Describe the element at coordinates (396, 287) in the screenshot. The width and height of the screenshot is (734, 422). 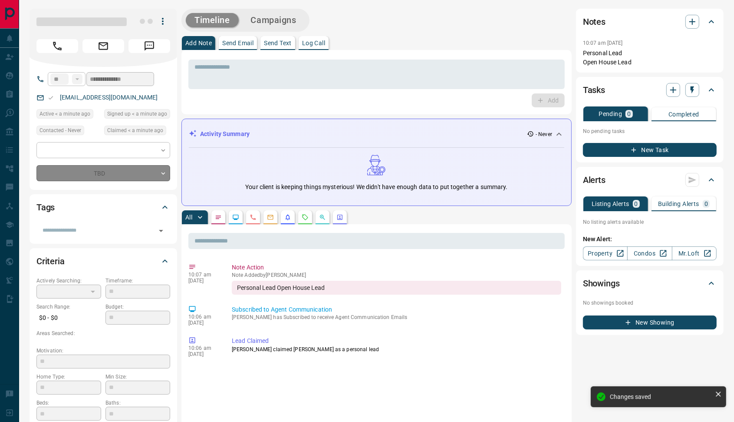
I see `div: Personal Lead Open House Lead` at that location.